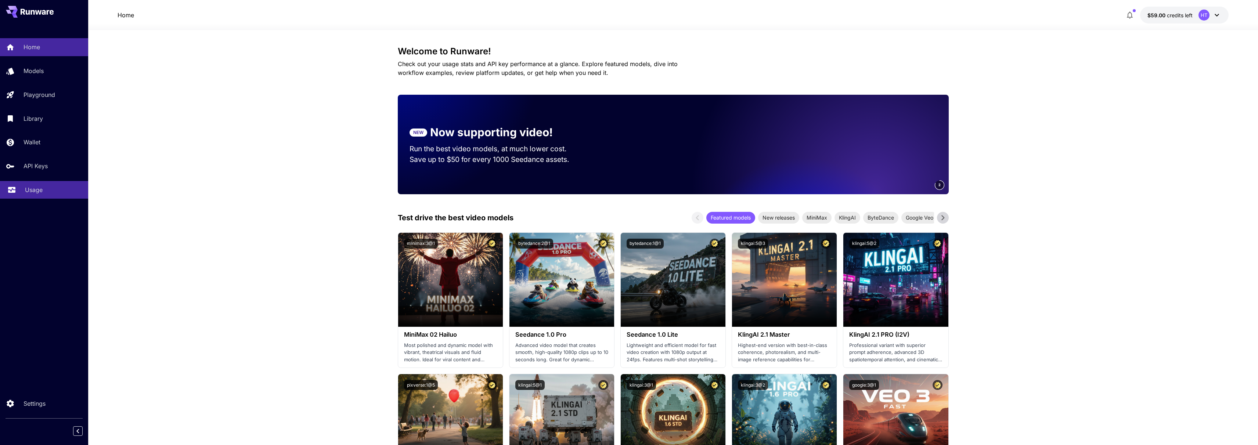 The height and width of the screenshot is (445, 1258). What do you see at coordinates (1184, 15) in the screenshot?
I see `button: $58.99694HT` at bounding box center [1184, 15].